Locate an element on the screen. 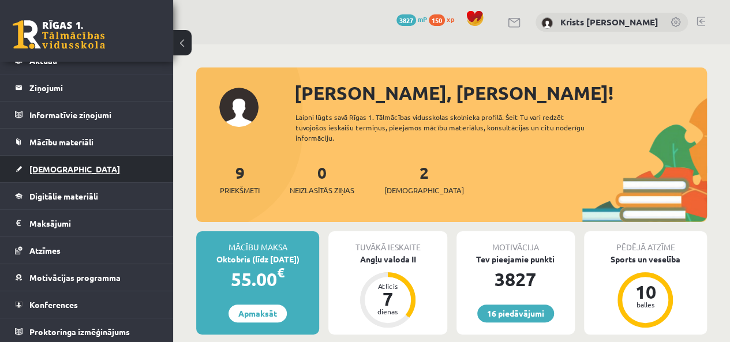 The width and height of the screenshot is (730, 342). img: Krists Andrejs Zeile is located at coordinates (547, 23).